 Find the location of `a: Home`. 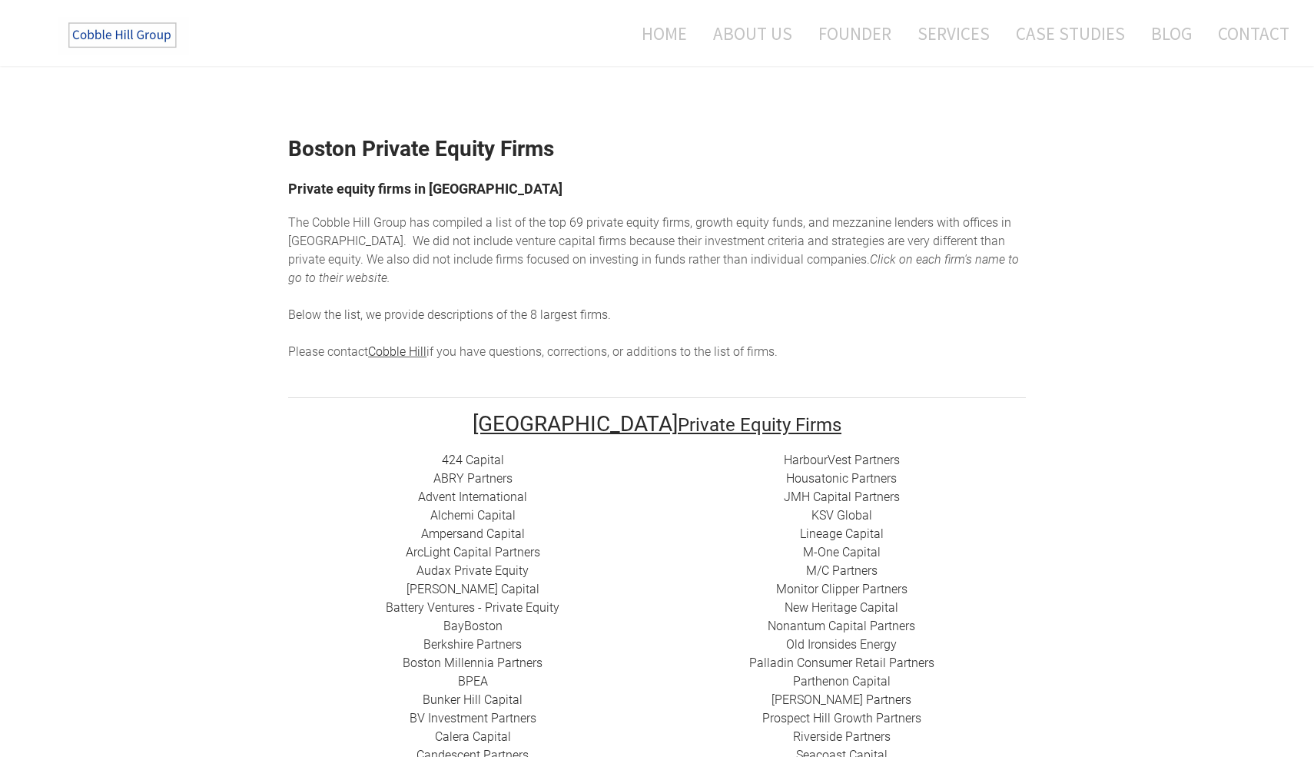

a: Home is located at coordinates (658, 33).